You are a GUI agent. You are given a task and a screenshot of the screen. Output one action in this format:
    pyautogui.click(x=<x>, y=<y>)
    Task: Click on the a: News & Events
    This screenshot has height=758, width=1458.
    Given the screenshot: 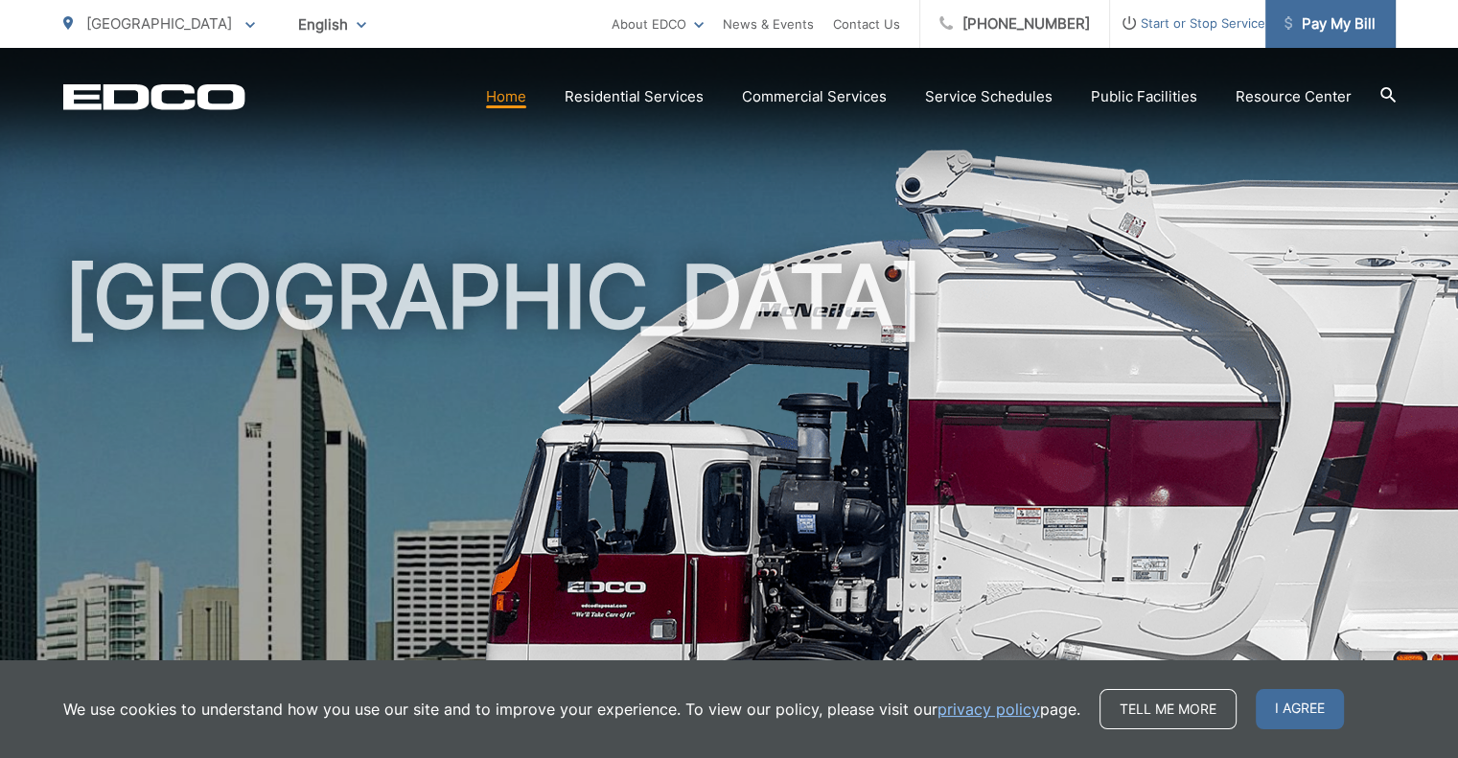 What is the action you would take?
    pyautogui.click(x=768, y=24)
    